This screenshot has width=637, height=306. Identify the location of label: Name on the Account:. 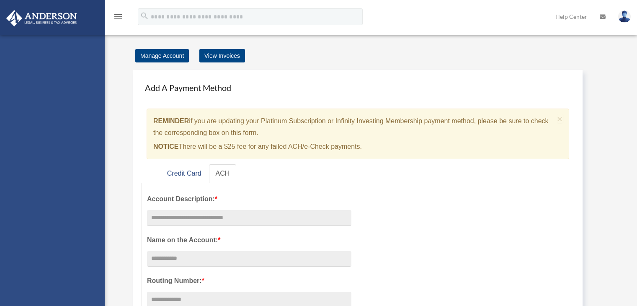
(249, 240).